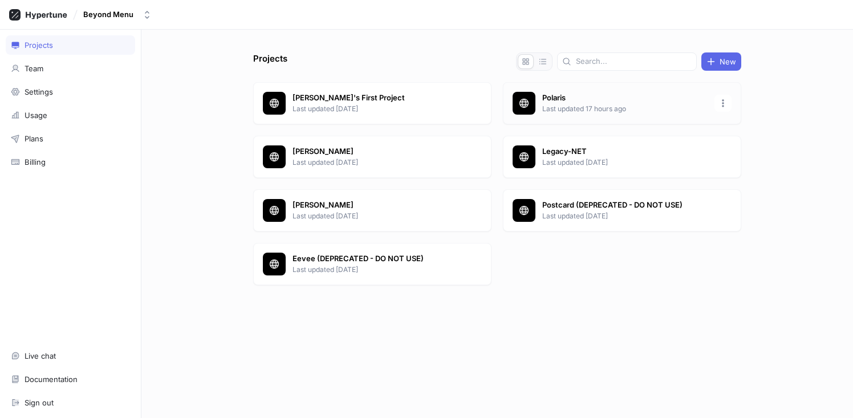  I want to click on button: New, so click(721, 62).